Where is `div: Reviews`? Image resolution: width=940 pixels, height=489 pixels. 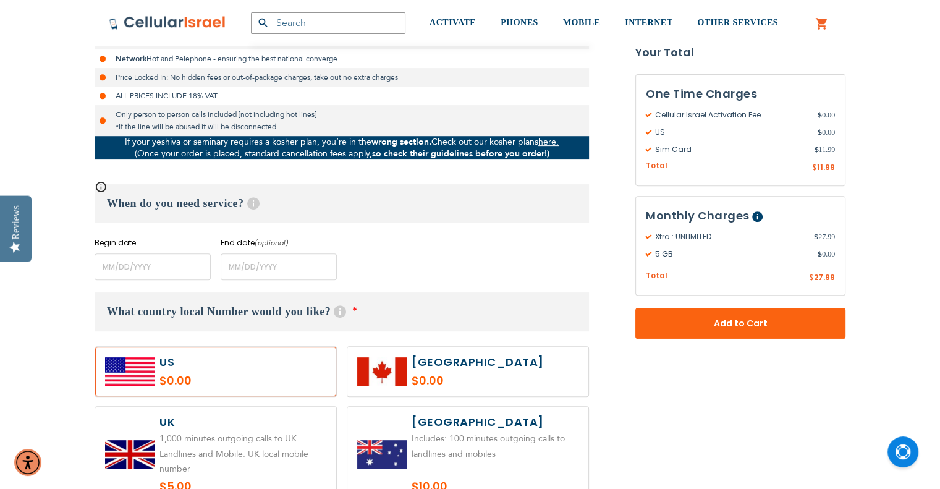 div: Reviews is located at coordinates (16, 222).